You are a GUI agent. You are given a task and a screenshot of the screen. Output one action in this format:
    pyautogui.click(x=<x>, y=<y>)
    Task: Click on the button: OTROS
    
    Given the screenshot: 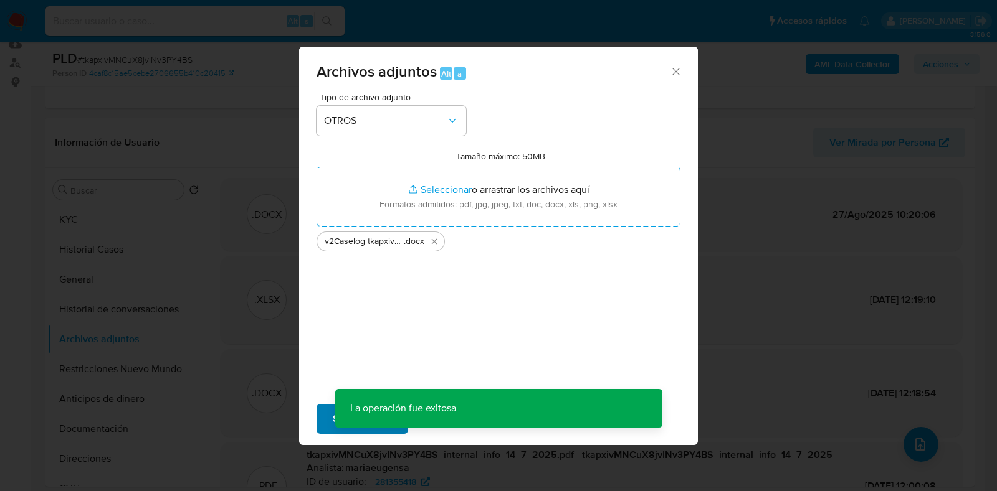 What is the action you would take?
    pyautogui.click(x=391, y=121)
    